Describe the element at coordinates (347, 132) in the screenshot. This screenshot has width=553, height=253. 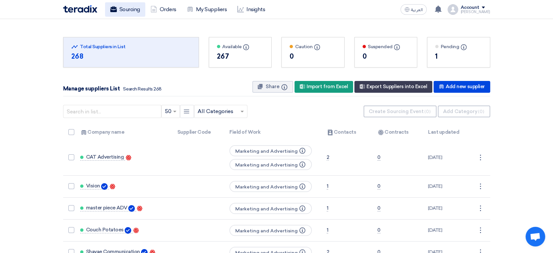
I see `th: Contacts` at that location.